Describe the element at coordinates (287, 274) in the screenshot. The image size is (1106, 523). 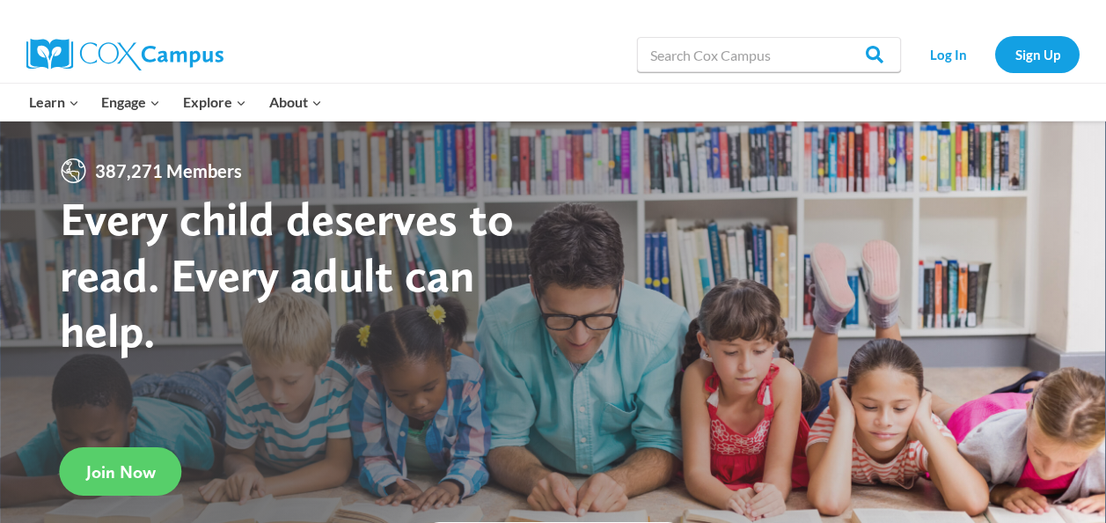
I see `strong: Every child deserves to read. Every adult can help.` at that location.